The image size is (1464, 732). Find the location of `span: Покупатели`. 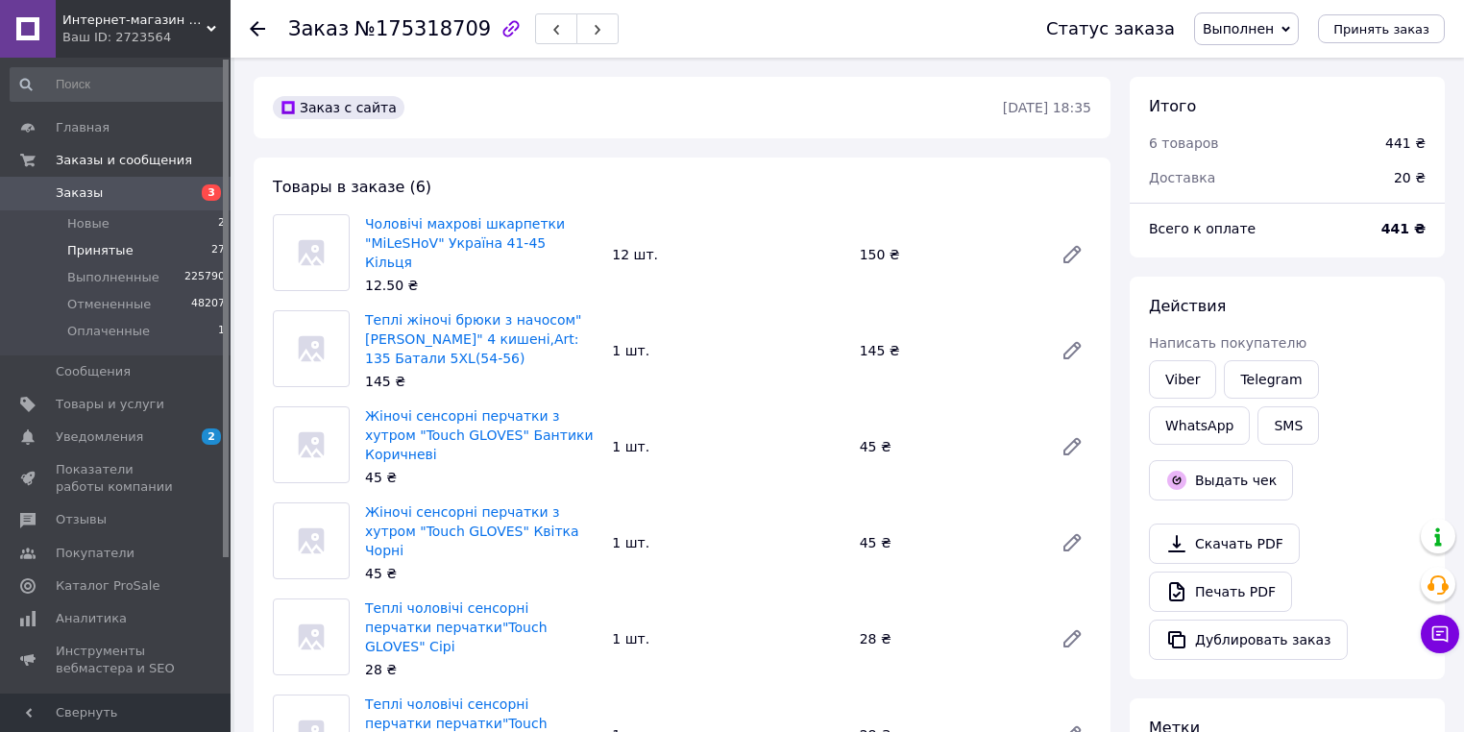

span: Покупатели is located at coordinates (95, 553).